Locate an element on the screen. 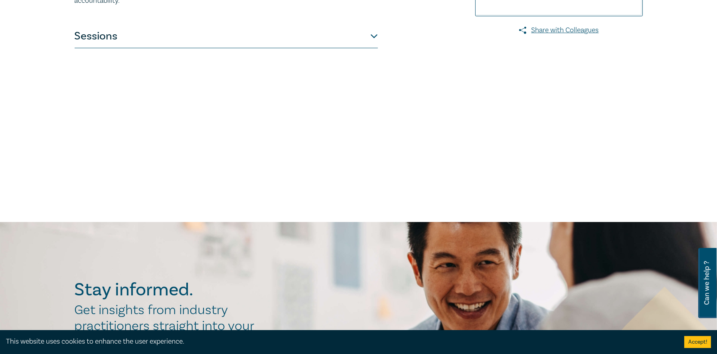  a: Share with Colleagues is located at coordinates (559, 30).